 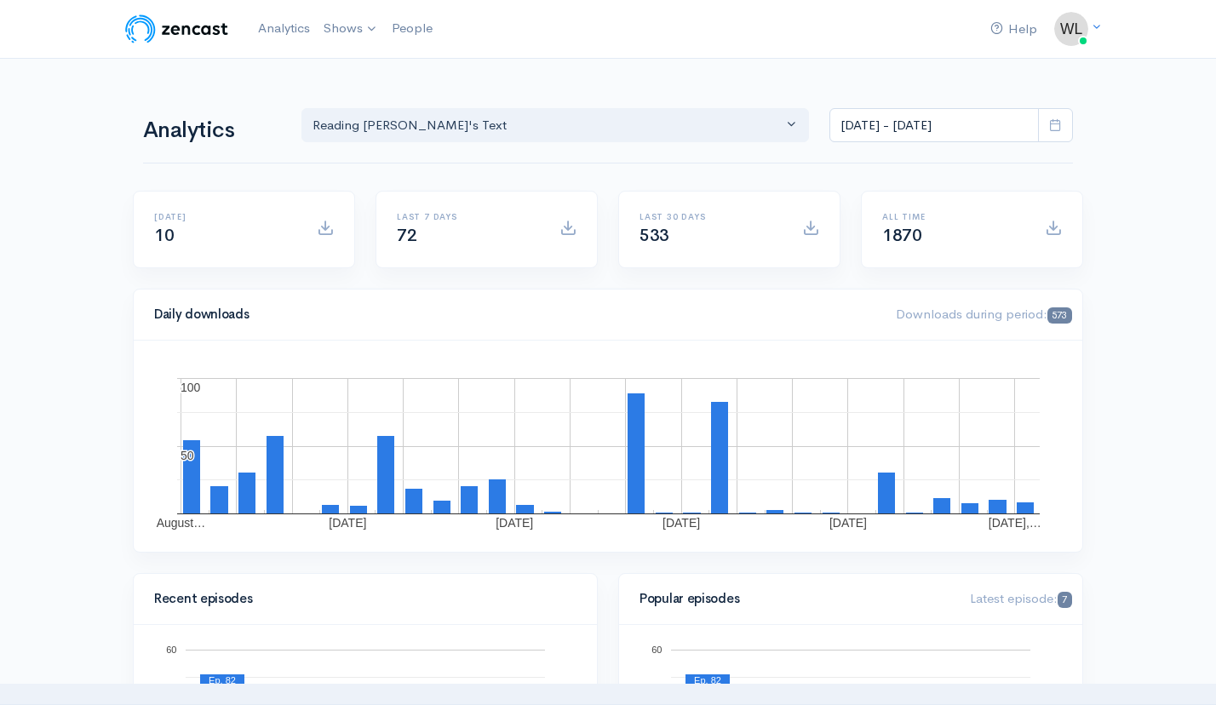 What do you see at coordinates (1060, 315) in the screenshot?
I see `span: 573` at bounding box center [1060, 315].